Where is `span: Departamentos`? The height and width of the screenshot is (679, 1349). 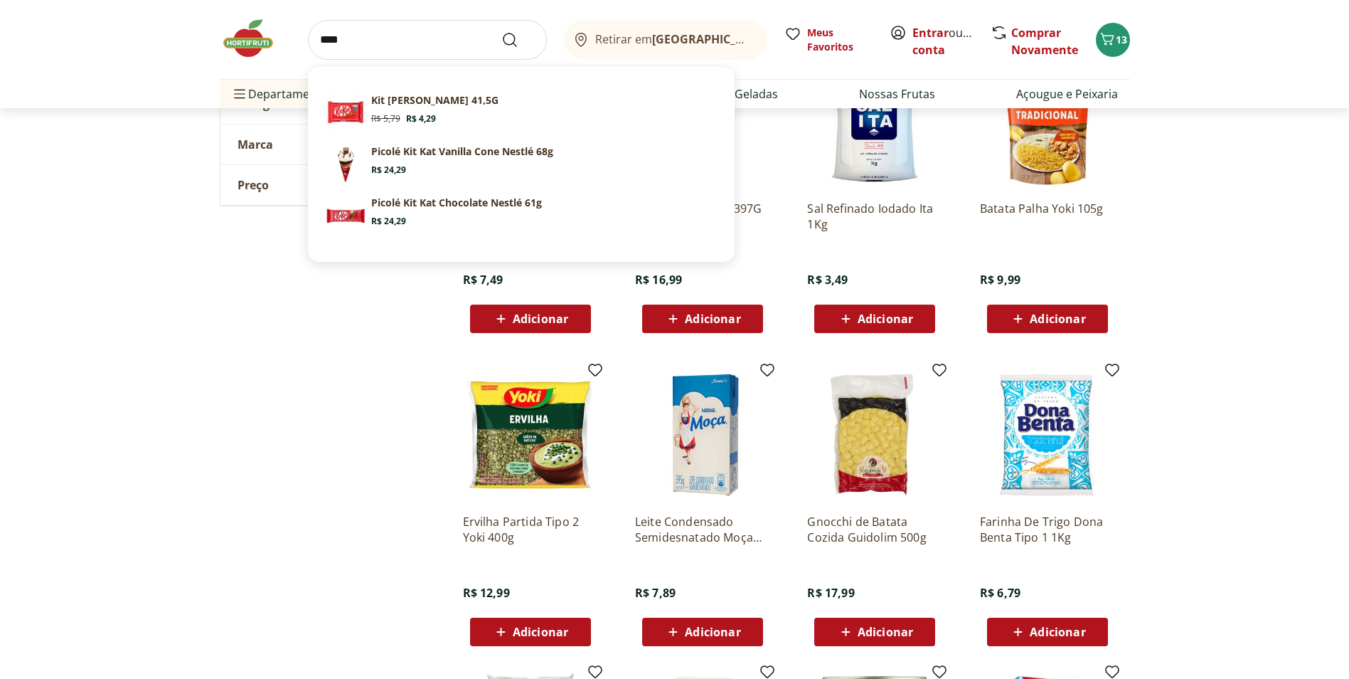
span: Departamentos is located at coordinates (282, 94).